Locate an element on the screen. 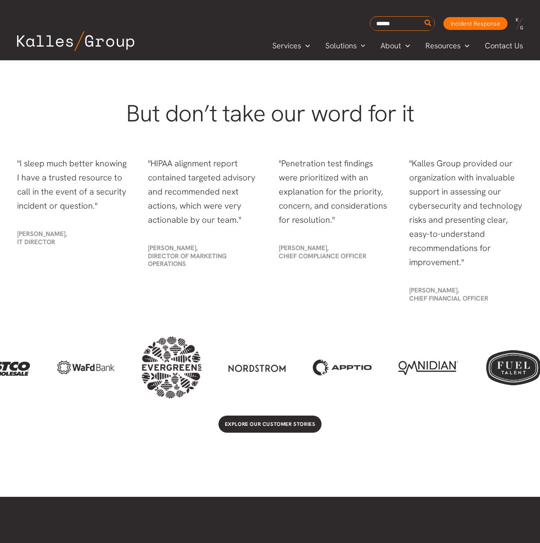 The width and height of the screenshot is (540, 543). button: Search is located at coordinates (428, 24).